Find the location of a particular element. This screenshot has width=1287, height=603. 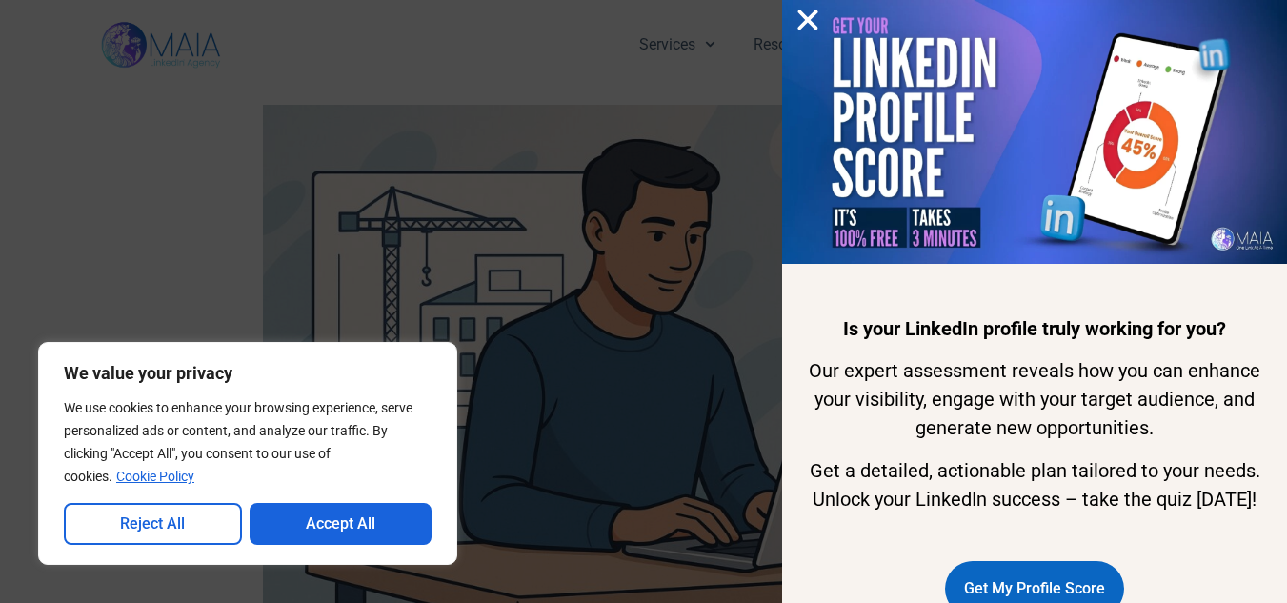

button: Reject All is located at coordinates (152, 524).